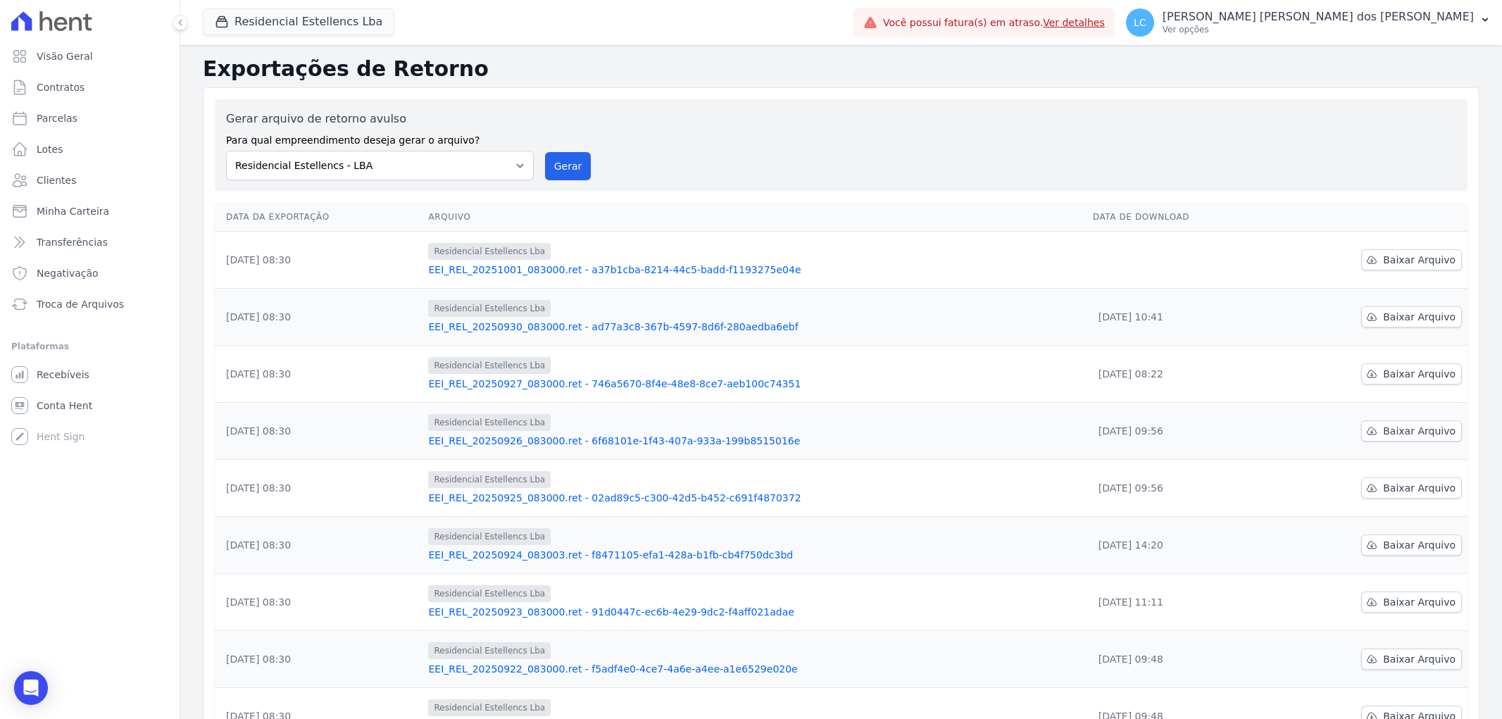 Image resolution: width=1502 pixels, height=719 pixels. I want to click on span: Negativação, so click(68, 273).